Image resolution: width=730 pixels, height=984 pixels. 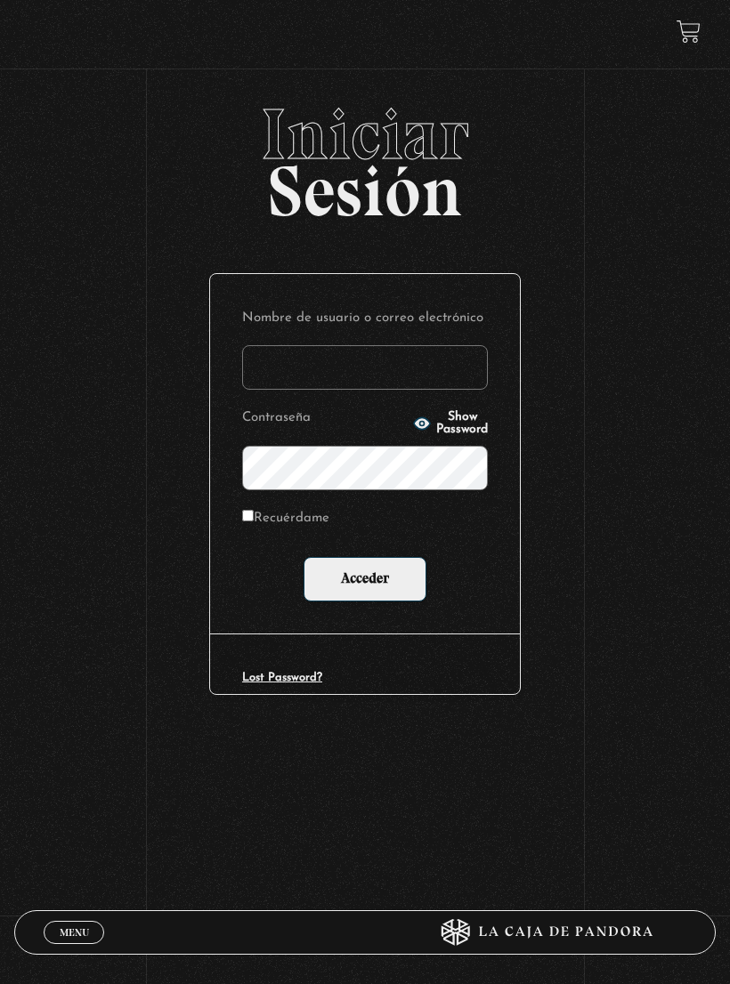 What do you see at coordinates (364, 156) in the screenshot?
I see `h2: Sesión` at bounding box center [364, 156].